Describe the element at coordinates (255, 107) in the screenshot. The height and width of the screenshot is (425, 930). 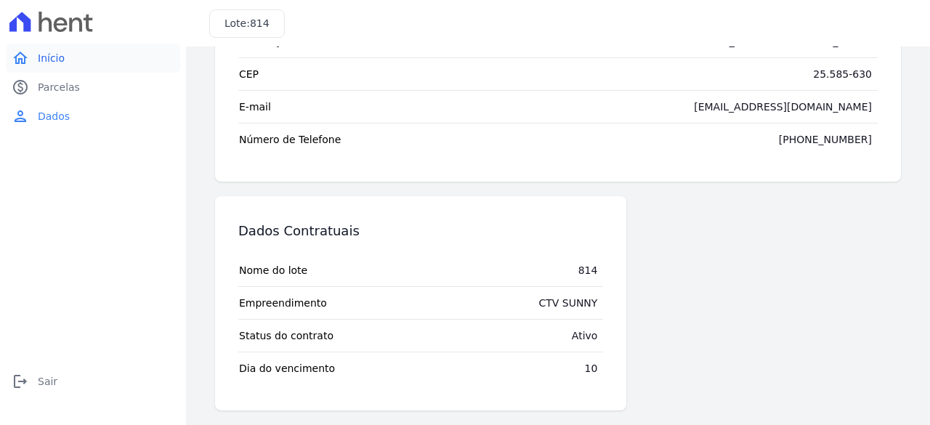
I see `span: E-mail` at that location.